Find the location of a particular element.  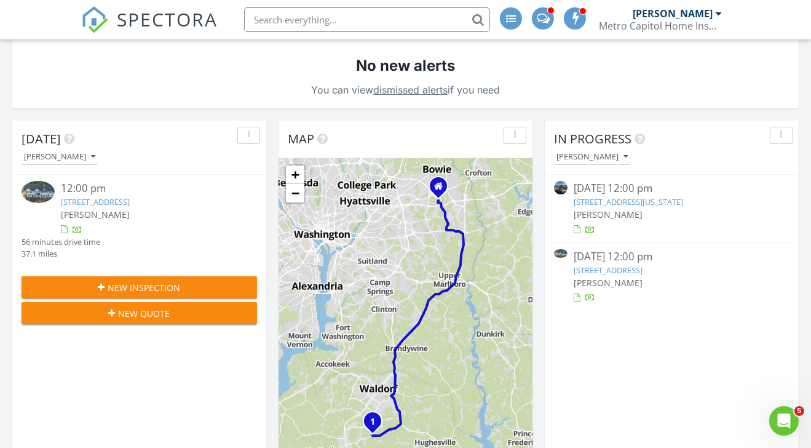

button: New Quote is located at coordinates (139, 313).